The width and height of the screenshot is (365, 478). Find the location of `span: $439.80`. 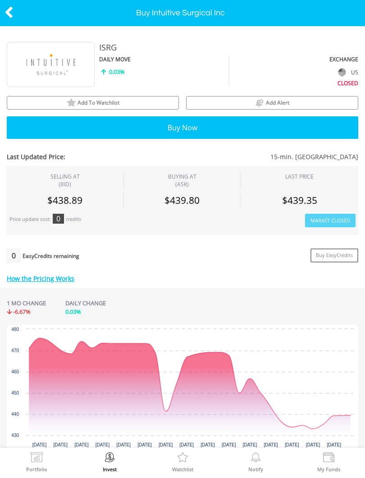

span: $439.80 is located at coordinates (182, 200).